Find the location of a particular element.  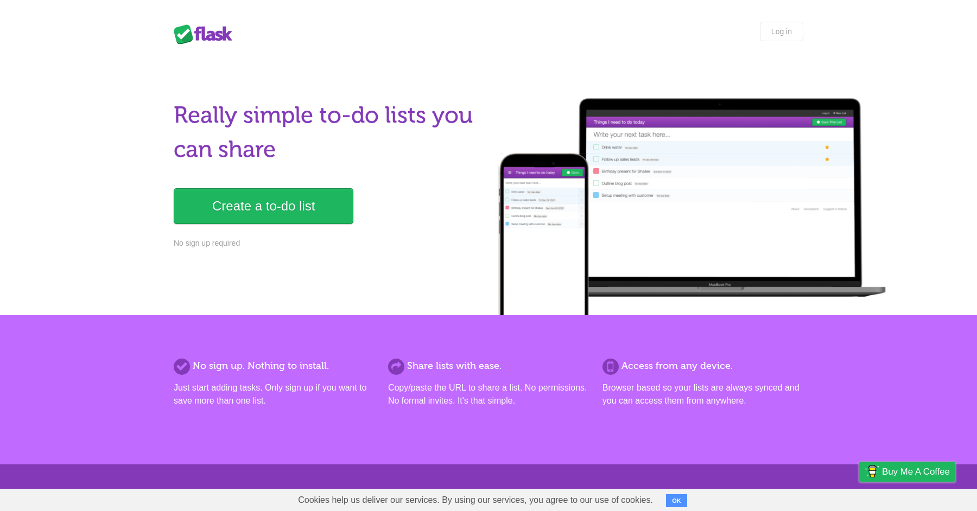

p: No sign up required is located at coordinates (328, 243).